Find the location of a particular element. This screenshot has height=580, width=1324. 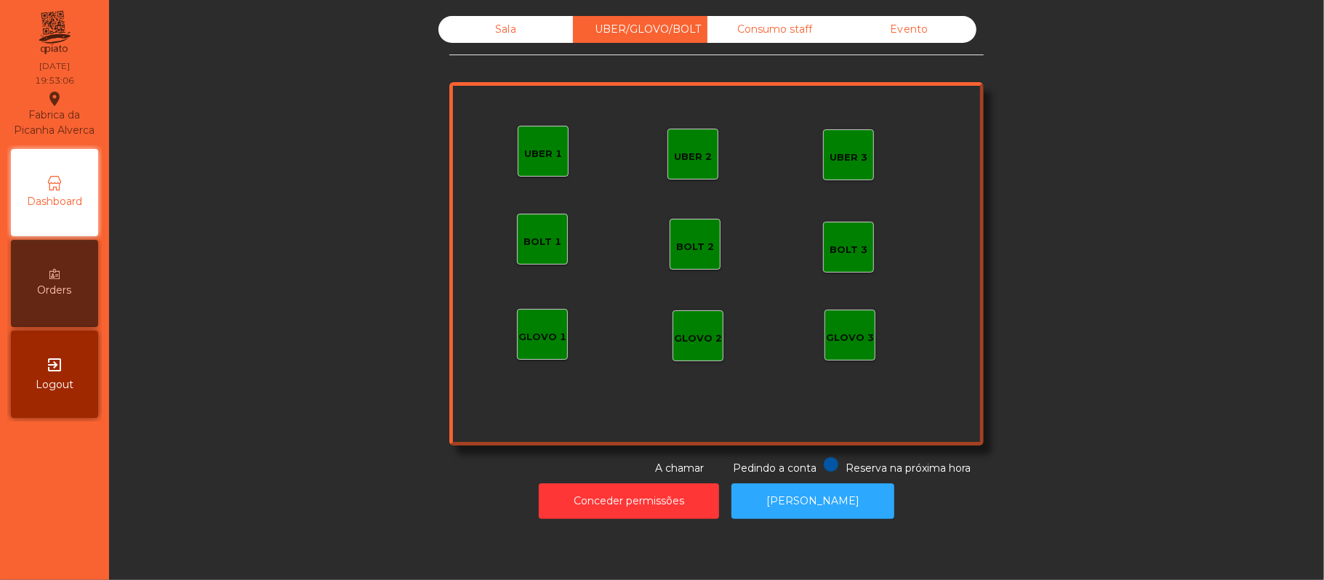

div: GLOVO 2 is located at coordinates (698, 339).